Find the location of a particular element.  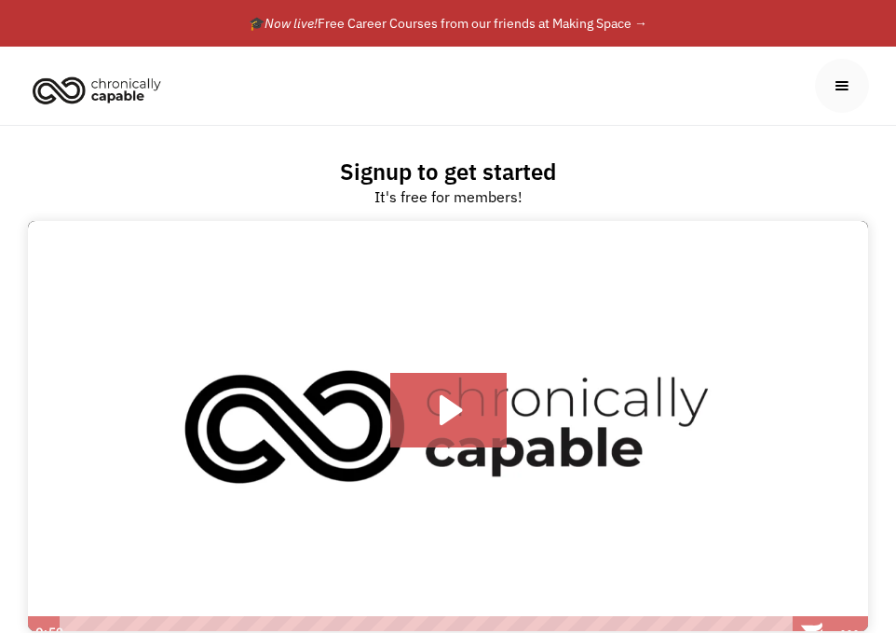

a: home is located at coordinates (101, 89).